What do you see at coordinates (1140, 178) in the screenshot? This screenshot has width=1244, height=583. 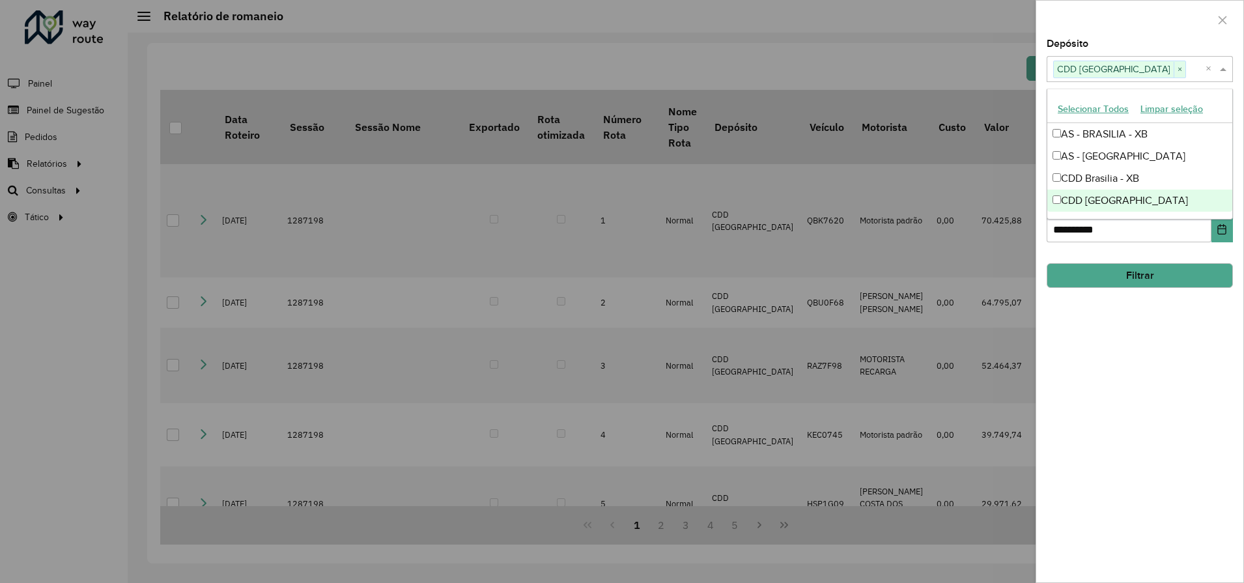 I see `div: CDD Brasilia - XB` at bounding box center [1140, 178].